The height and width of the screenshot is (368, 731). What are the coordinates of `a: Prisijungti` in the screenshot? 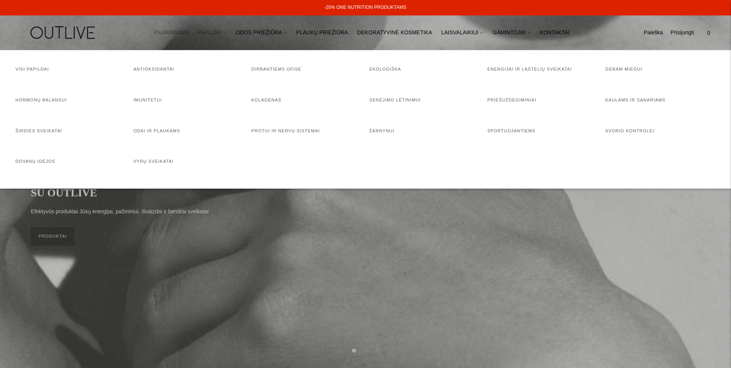 It's located at (682, 33).